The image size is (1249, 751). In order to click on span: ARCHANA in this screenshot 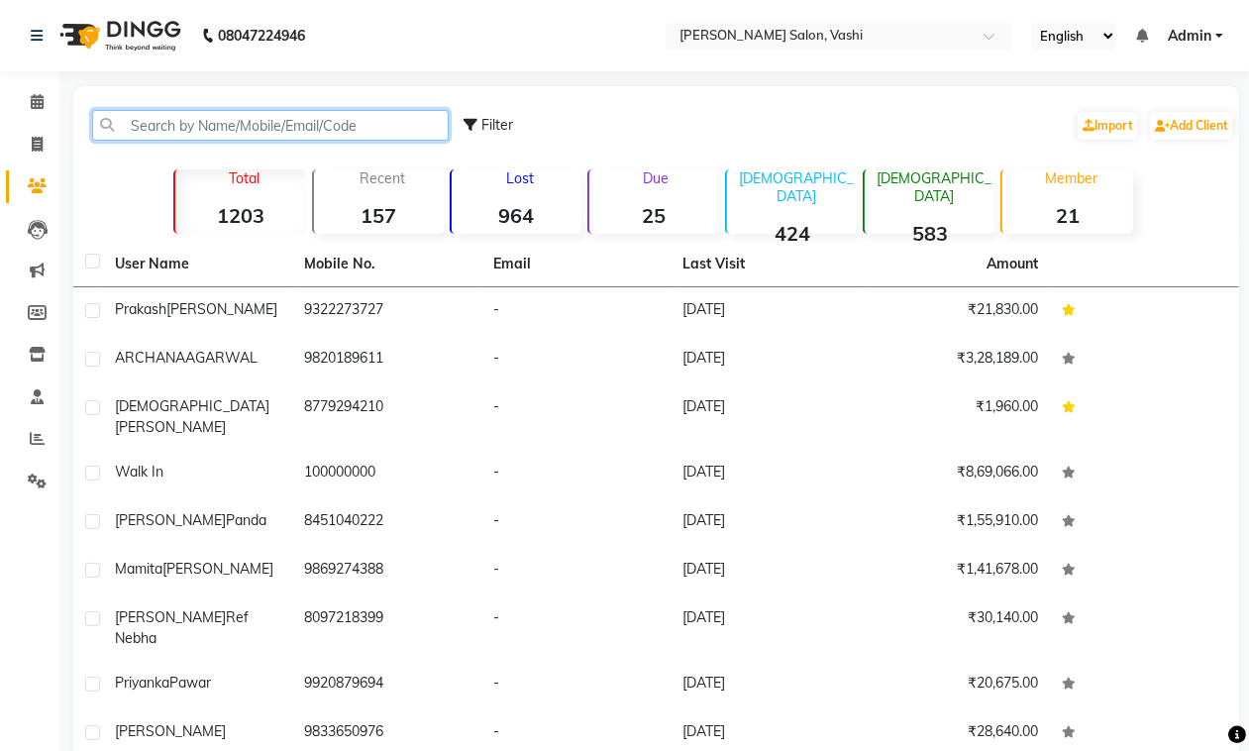, I will do `click(150, 358)`.